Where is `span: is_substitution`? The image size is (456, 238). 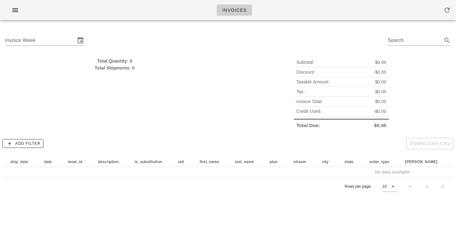 span: is_substitution is located at coordinates (148, 162).